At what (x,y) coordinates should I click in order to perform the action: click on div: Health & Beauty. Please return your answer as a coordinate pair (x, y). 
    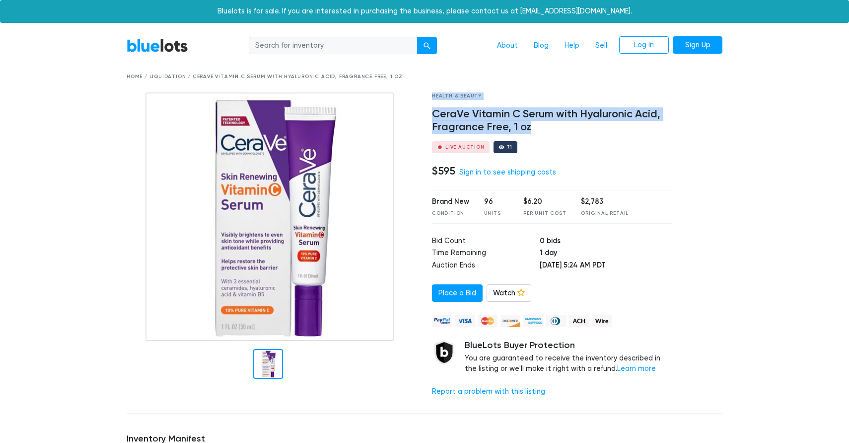
    Looking at the image, I should click on (552, 96).